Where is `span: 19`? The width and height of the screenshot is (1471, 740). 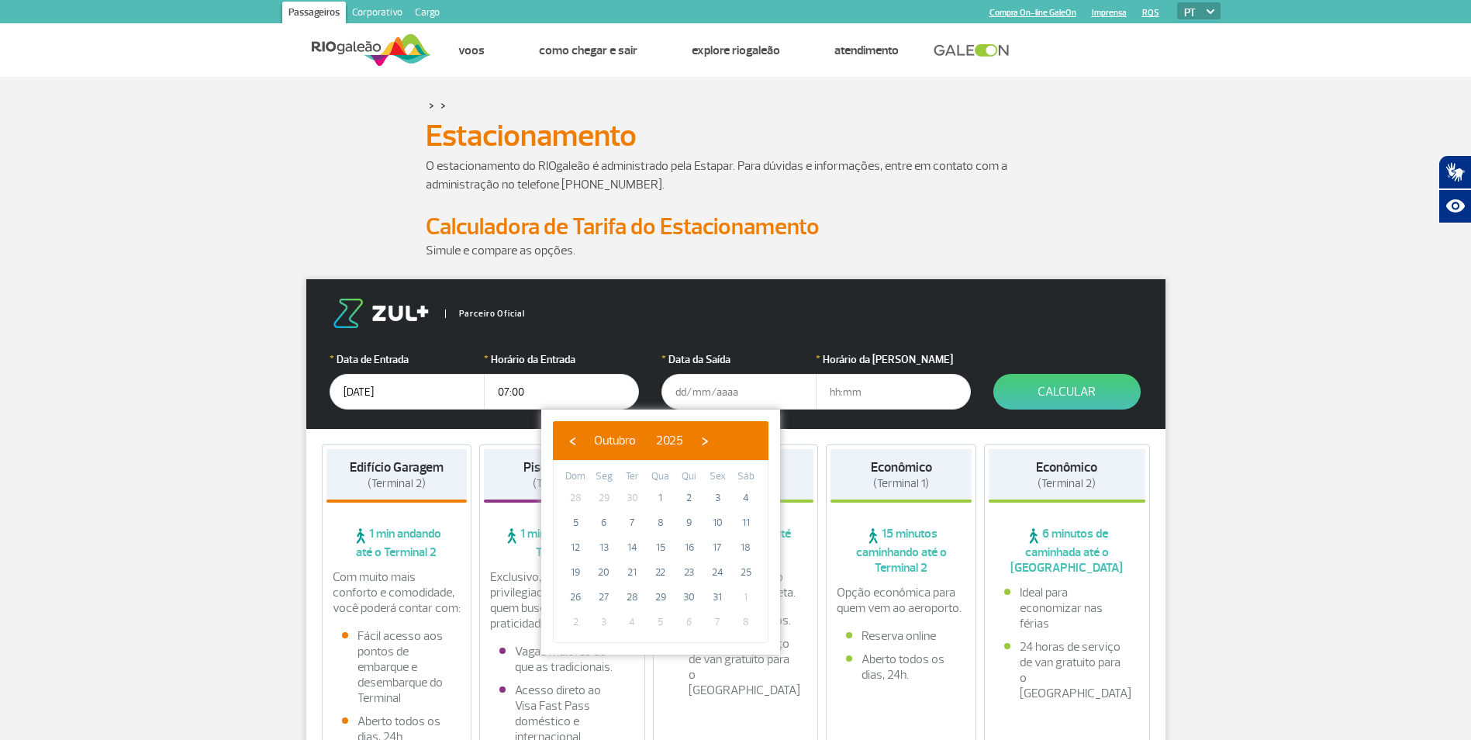
span: 19 is located at coordinates (575, 572).